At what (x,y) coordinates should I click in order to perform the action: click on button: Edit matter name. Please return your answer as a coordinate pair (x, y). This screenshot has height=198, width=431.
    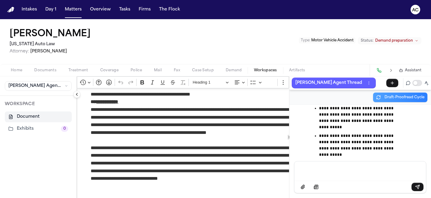
    Looking at the image, I should click on (50, 34).